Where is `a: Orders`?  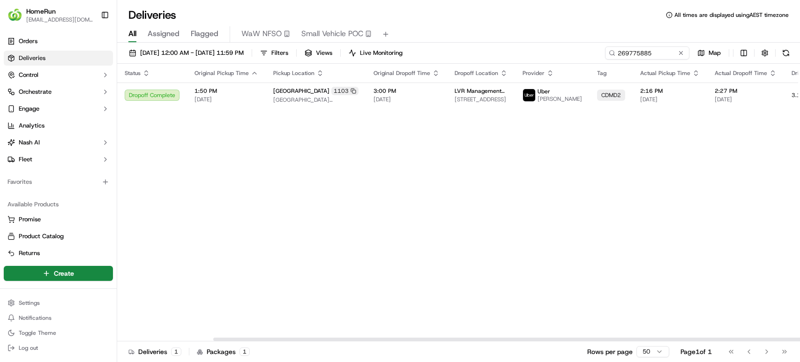 a: Orders is located at coordinates (58, 41).